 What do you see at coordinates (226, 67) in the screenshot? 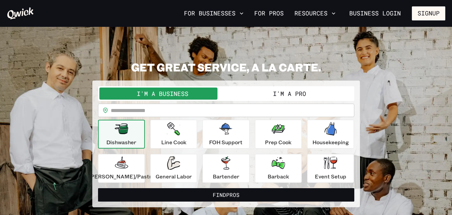
I see `h2: GET GREAT SERVICE, A LA CARTE.` at bounding box center [226, 67].